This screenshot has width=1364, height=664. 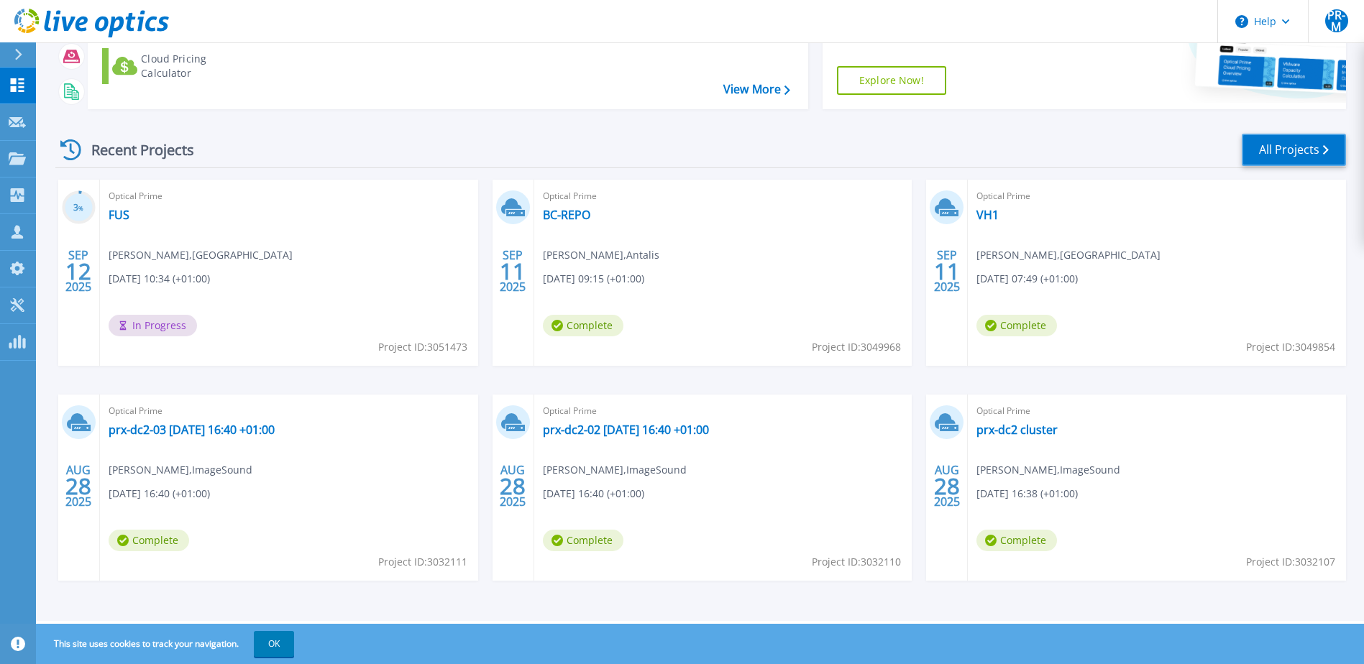 What do you see at coordinates (567, 215) in the screenshot?
I see `a: BC-REPO` at bounding box center [567, 215].